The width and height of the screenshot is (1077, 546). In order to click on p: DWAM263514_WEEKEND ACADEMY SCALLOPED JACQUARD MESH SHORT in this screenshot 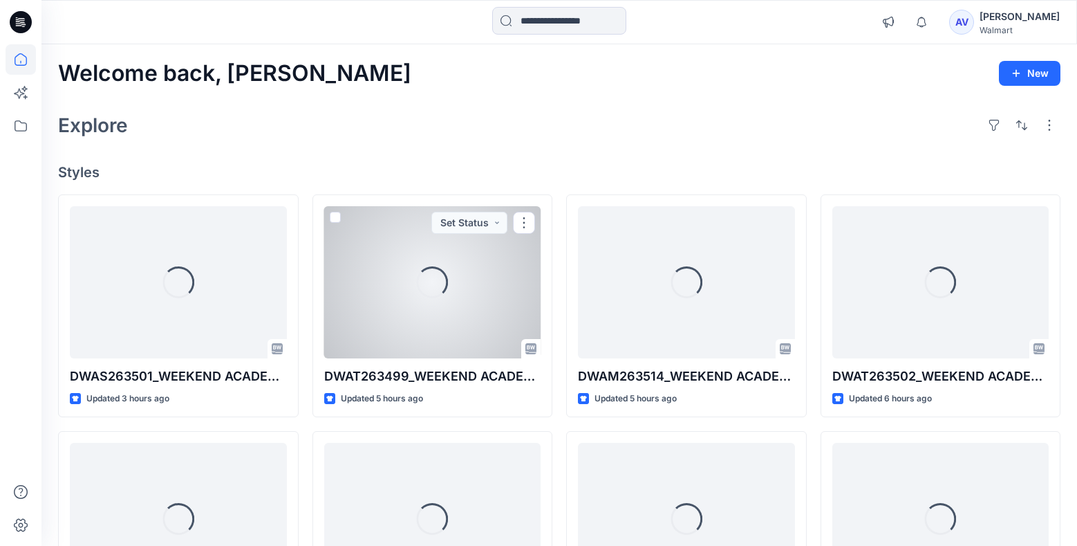, I will do `click(687, 376)`.